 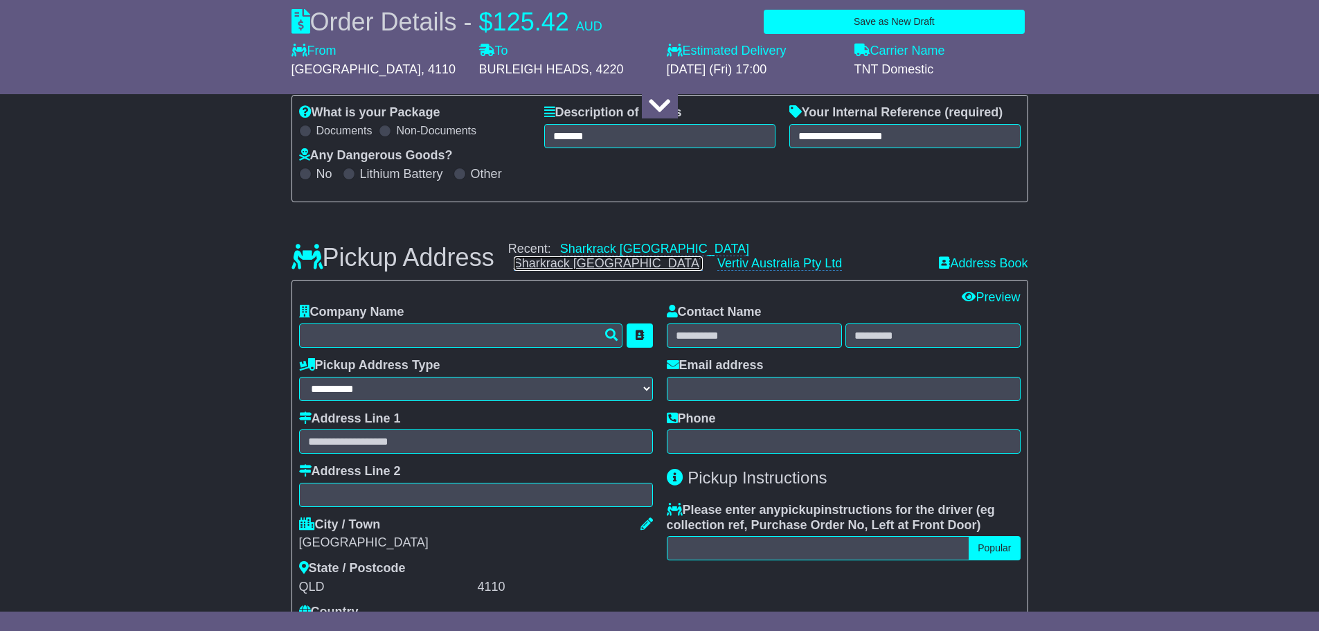 What do you see at coordinates (314, 51) in the screenshot?
I see `label: From` at bounding box center [314, 51].